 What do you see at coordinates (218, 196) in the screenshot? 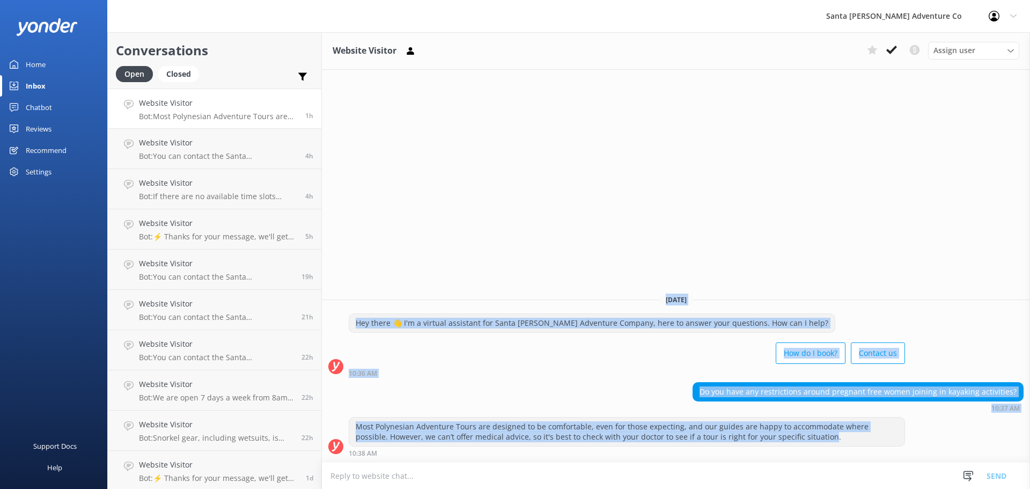
I see `p: Bot: If there are no available time slots showing online, the trip is likely full. You can reach ...` at bounding box center [218, 196].